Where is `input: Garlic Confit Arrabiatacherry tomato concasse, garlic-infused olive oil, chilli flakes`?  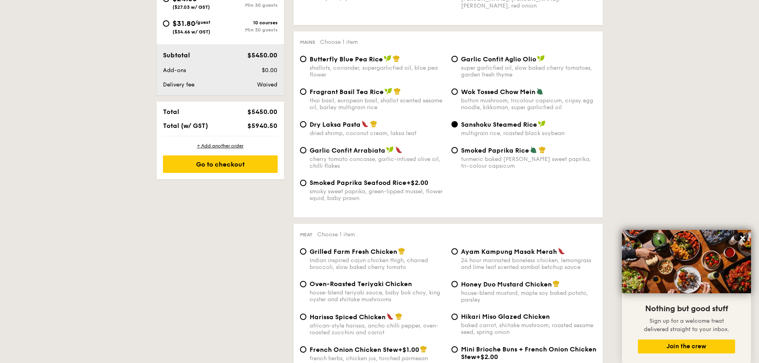
input: Garlic Confit Arrabiatacherry tomato concasse, garlic-infused olive oil, chilli flakes is located at coordinates (303, 150).